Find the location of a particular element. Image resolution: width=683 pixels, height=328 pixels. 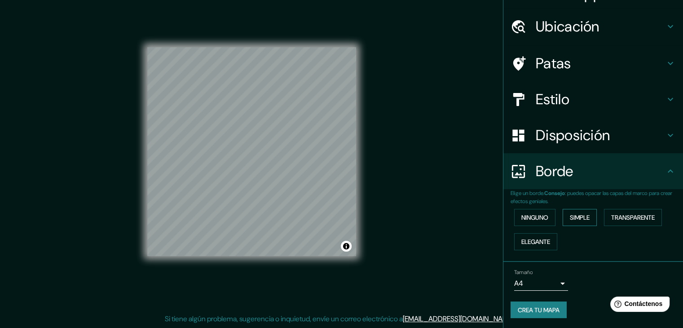

font: Estilo is located at coordinates (553, 99).